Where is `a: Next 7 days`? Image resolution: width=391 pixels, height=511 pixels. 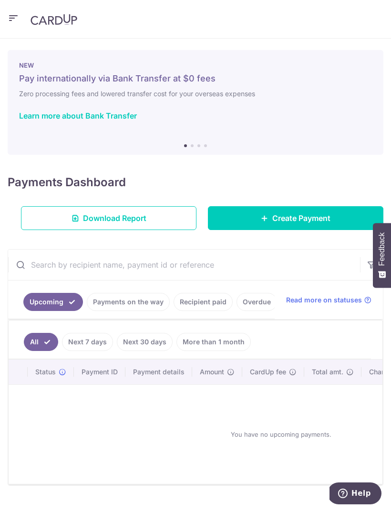
a: Next 7 days is located at coordinates (87, 342).